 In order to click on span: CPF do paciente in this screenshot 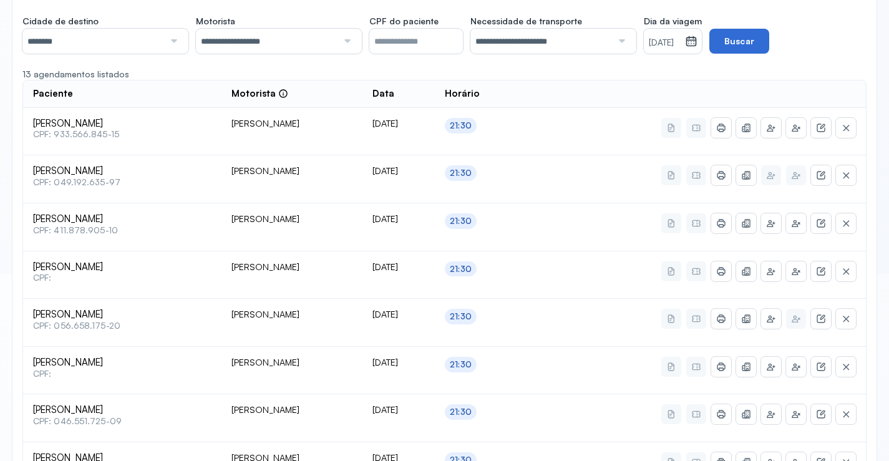, I will do `click(403, 21)`.